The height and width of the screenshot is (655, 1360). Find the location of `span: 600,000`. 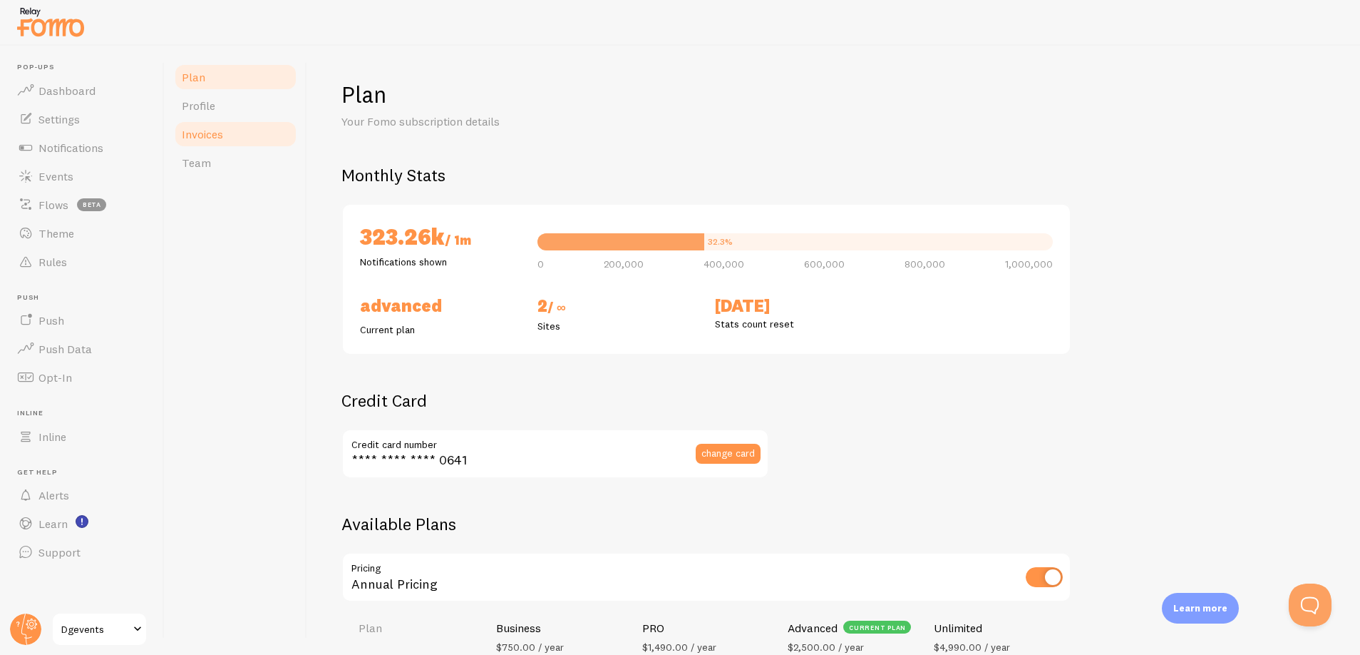

span: 600,000 is located at coordinates (824, 264).